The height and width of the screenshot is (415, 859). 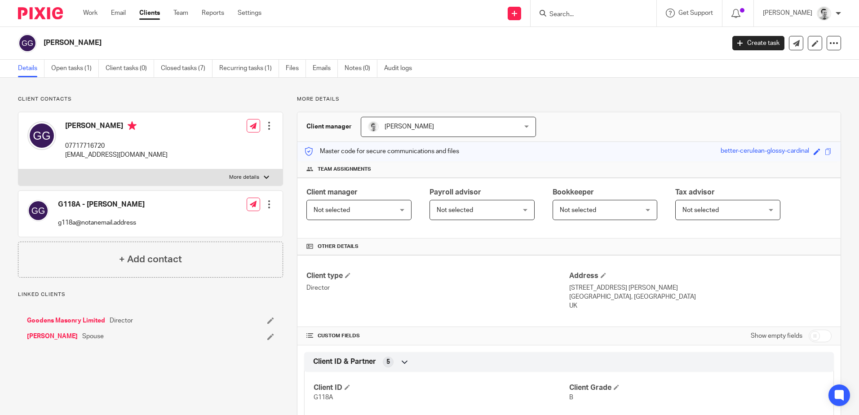 What do you see at coordinates (116, 146) in the screenshot?
I see `p: 07717716720` at bounding box center [116, 146].